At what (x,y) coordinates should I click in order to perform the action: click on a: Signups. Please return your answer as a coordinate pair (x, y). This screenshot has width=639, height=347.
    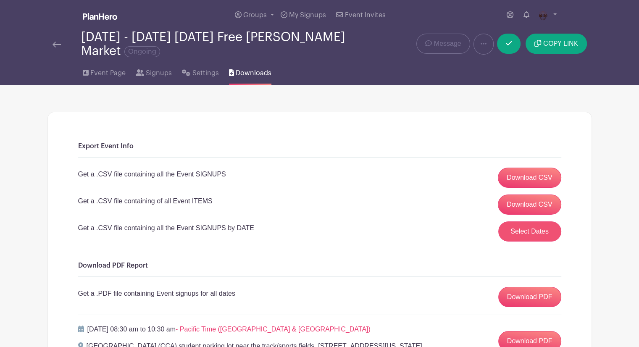
    Looking at the image, I should click on (154, 71).